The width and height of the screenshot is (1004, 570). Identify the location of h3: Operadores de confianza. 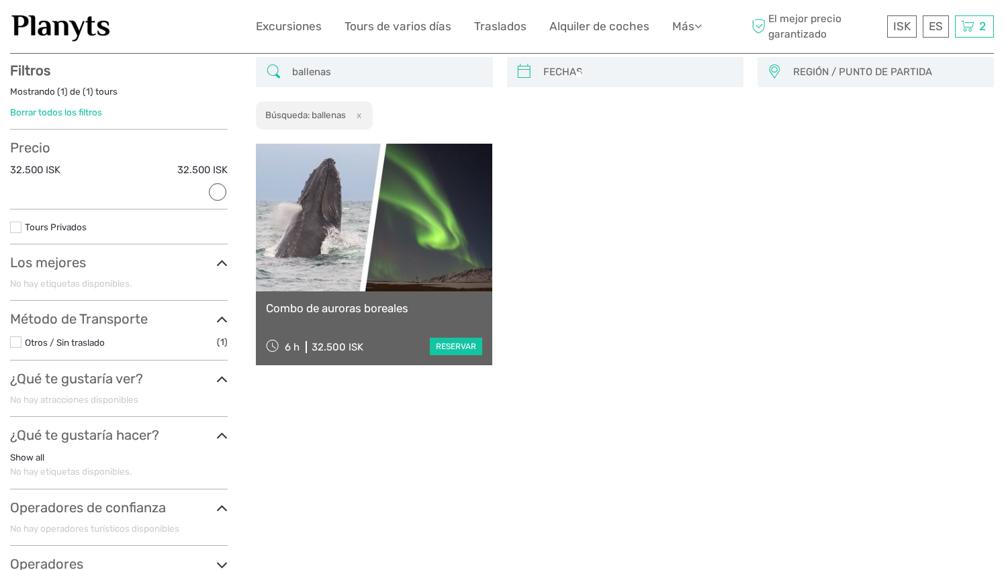
(119, 508).